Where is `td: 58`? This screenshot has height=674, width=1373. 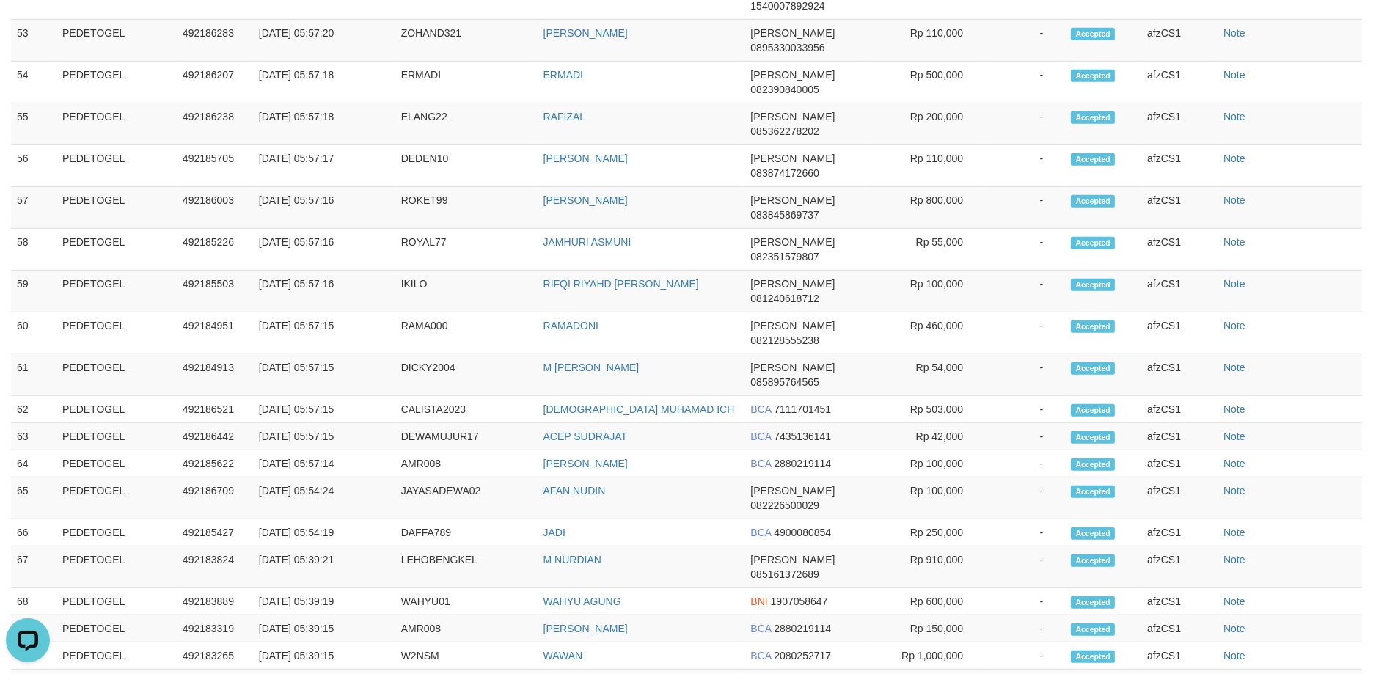
td: 58 is located at coordinates (34, 249).